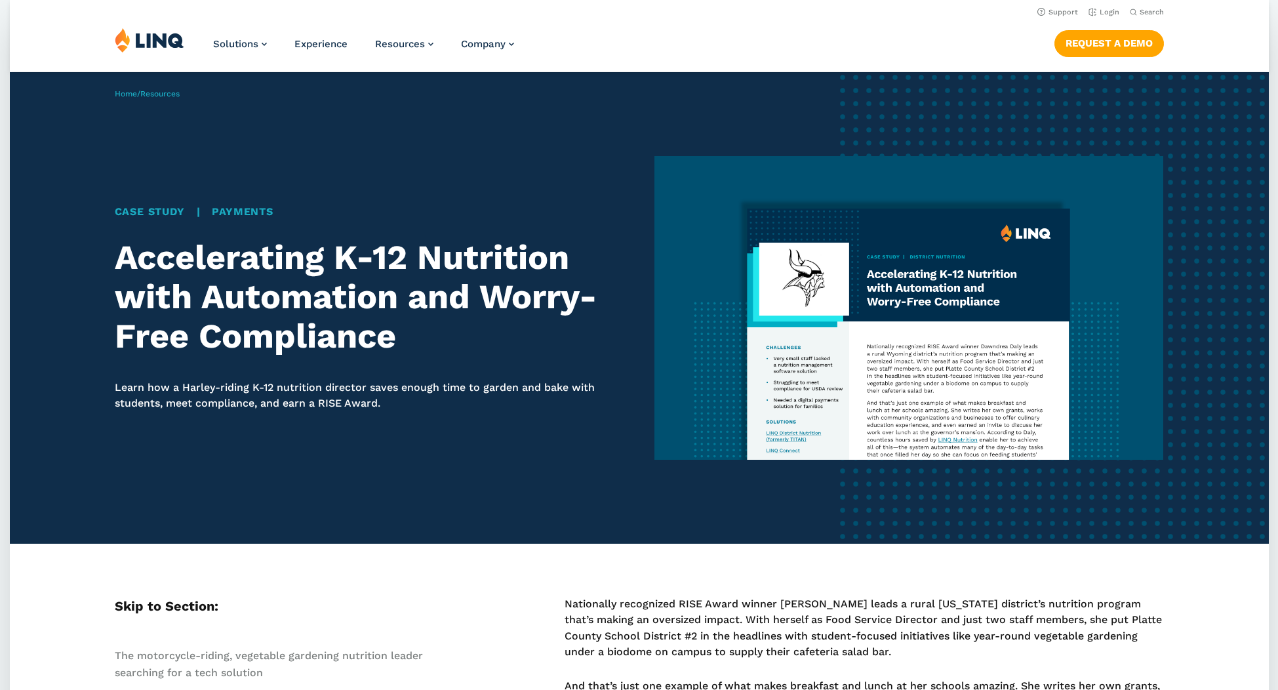 This screenshot has height=690, width=1278. I want to click on a: Request a Demo, so click(1108, 43).